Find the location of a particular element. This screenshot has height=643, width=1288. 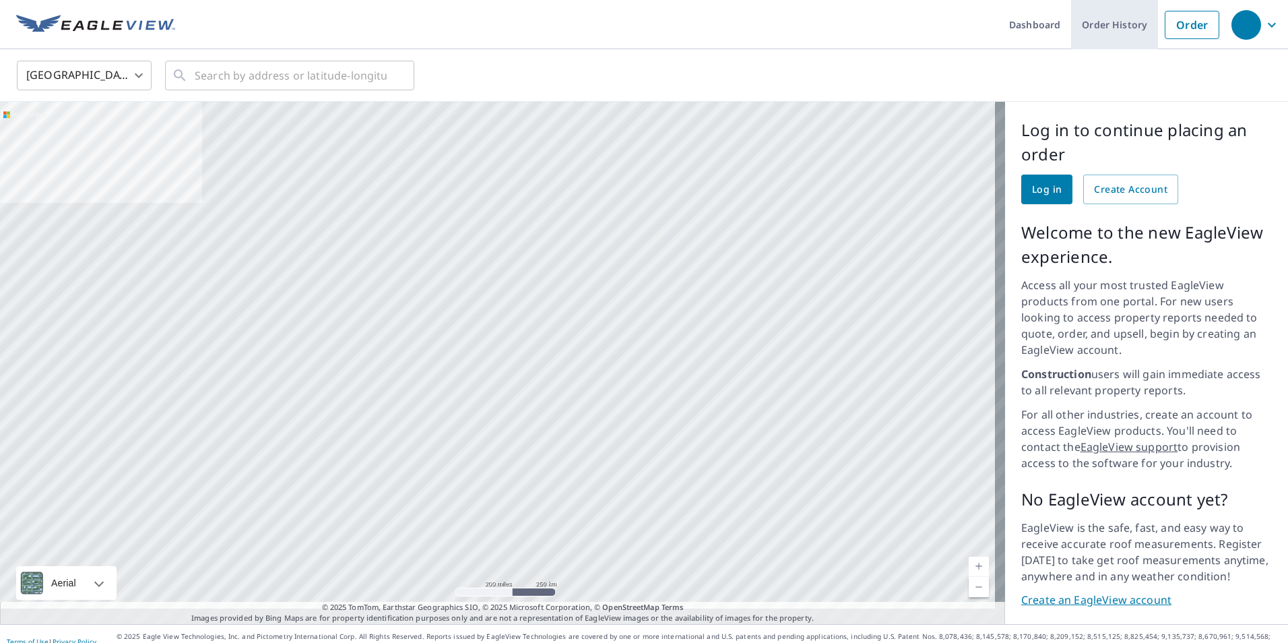

img: EV Logo is located at coordinates (96, 25).